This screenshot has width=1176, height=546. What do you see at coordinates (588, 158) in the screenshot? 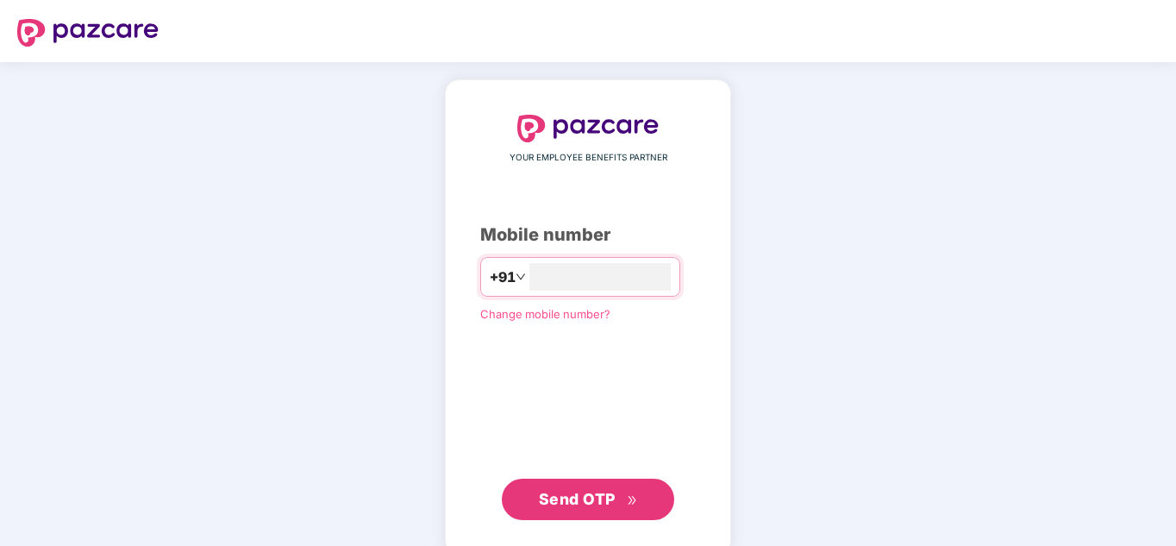
I see `span: YOUR EMPLOYEE BENEFITS PARTNER` at bounding box center [588, 158].